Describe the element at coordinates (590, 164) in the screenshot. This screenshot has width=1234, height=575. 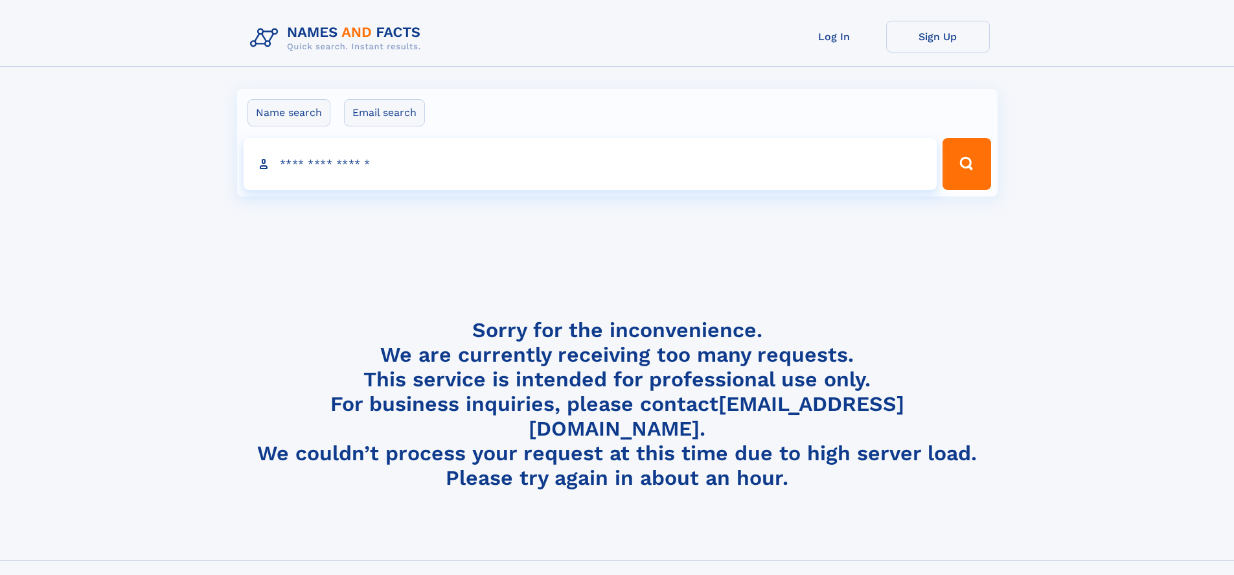
I see `input: search input` at that location.